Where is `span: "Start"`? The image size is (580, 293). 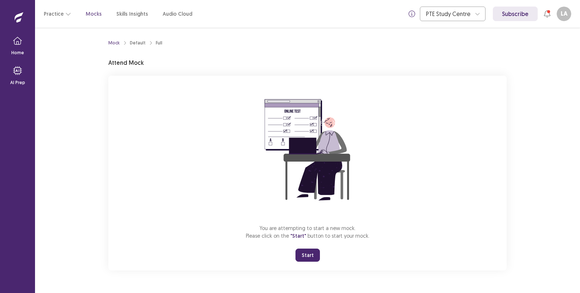
span: "Start" is located at coordinates (298, 236).